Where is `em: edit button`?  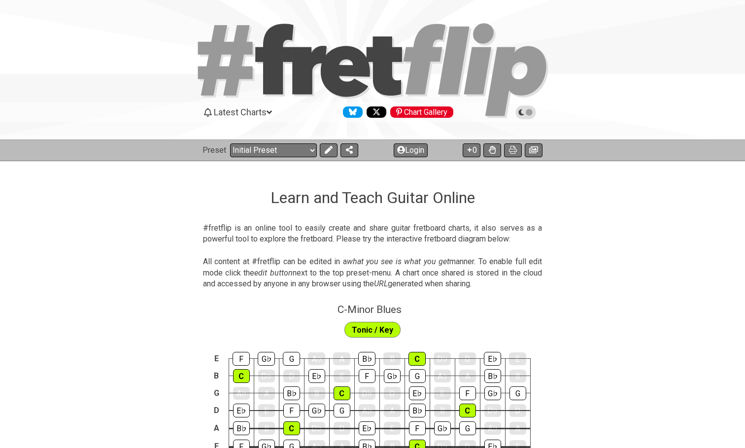
em: edit button is located at coordinates (273, 272).